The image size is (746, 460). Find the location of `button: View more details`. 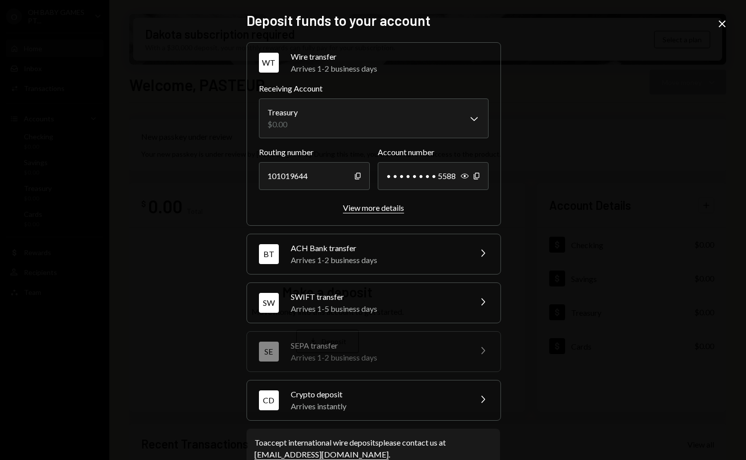

button: View more details is located at coordinates (373, 208).